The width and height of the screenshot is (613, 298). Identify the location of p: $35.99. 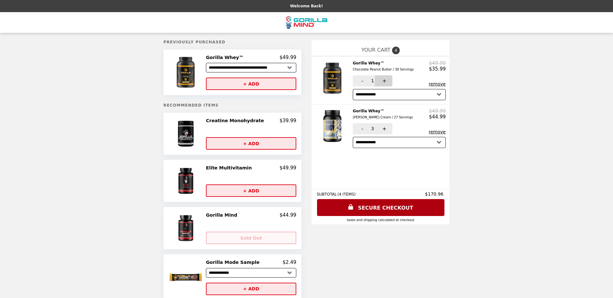
(437, 69).